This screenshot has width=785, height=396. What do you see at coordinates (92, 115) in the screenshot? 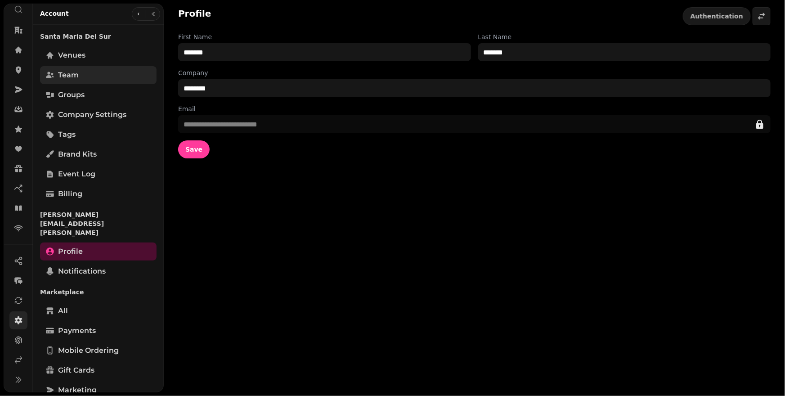
I see `span: Company settings` at bounding box center [92, 115].